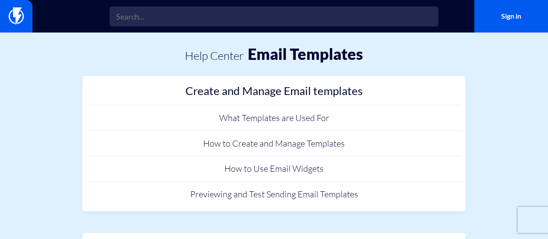 This screenshot has height=239, width=548. I want to click on input: Search..., so click(274, 16).